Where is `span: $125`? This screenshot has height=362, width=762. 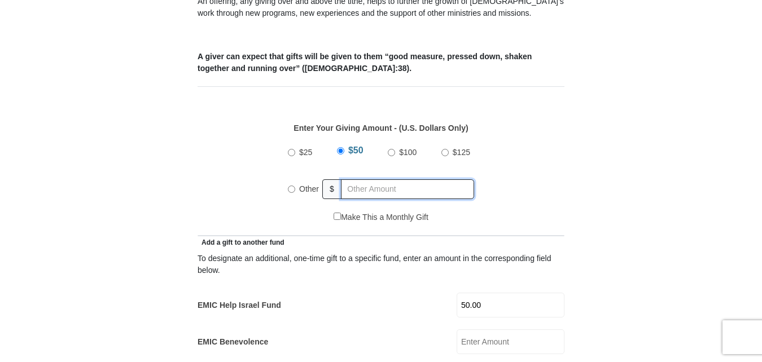
span: $125 is located at coordinates (461, 152).